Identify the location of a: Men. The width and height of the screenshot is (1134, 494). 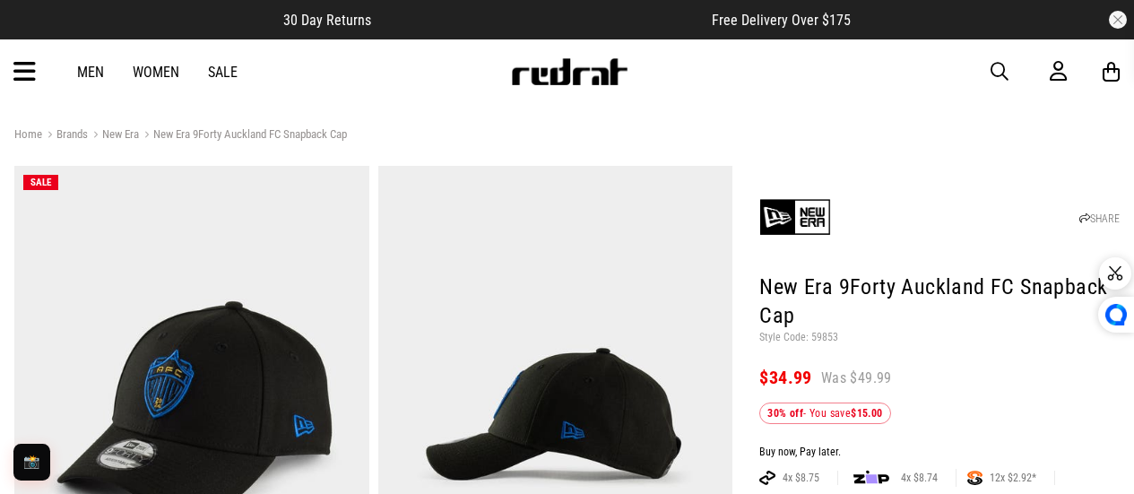
(91, 72).